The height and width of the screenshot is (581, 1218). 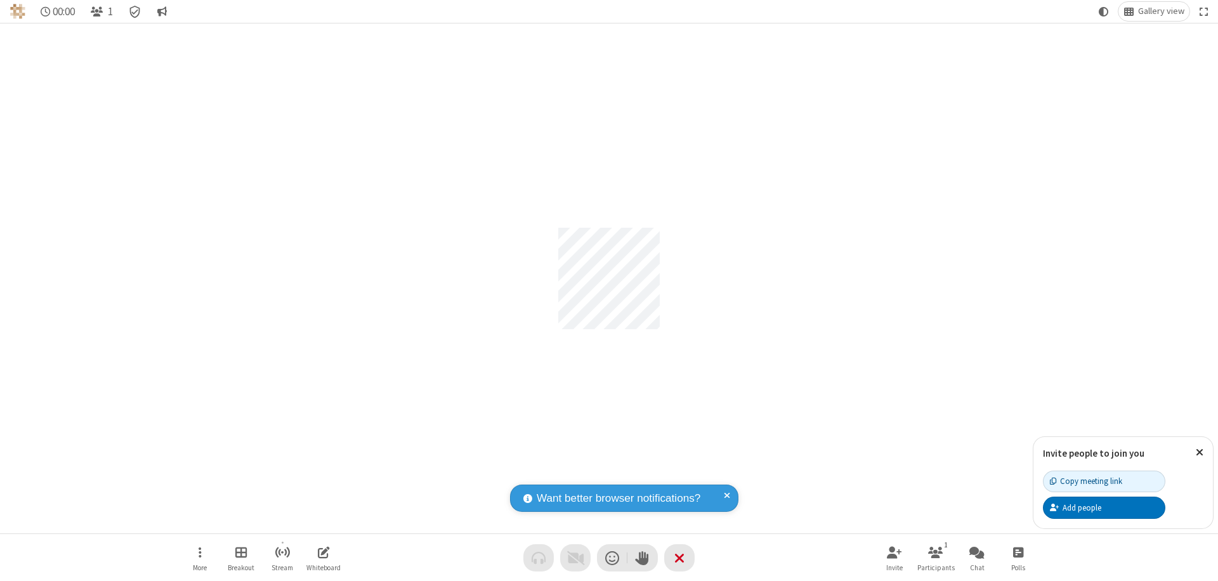 What do you see at coordinates (200, 558) in the screenshot?
I see `button: Open menu` at bounding box center [200, 558].